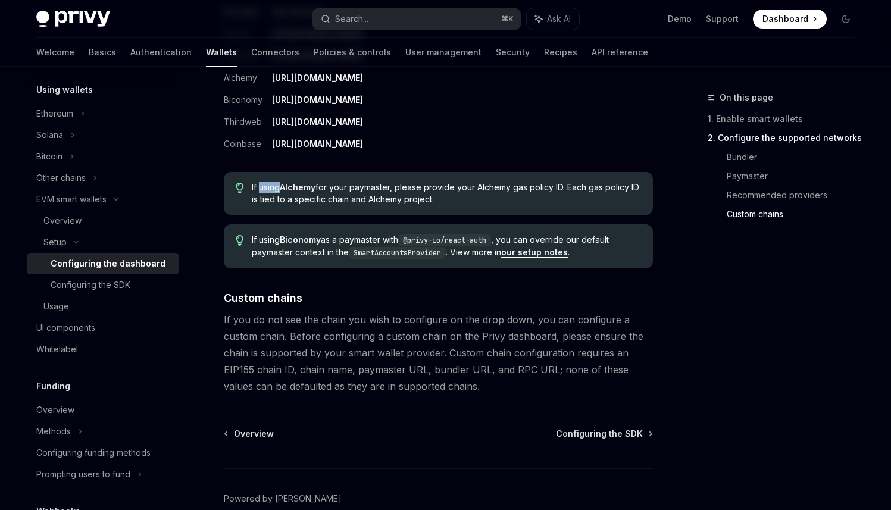 The image size is (891, 510). What do you see at coordinates (599, 434) in the screenshot?
I see `span: Configuring the SDK` at bounding box center [599, 434].